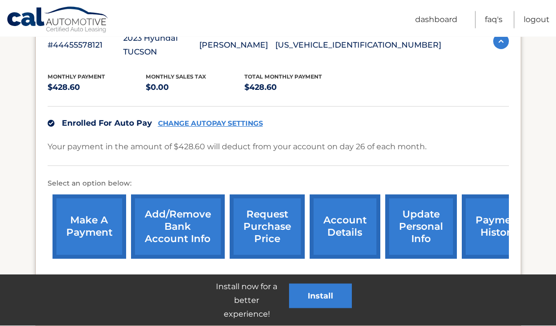  Describe the element at coordinates (320, 296) in the screenshot. I see `button: Install` at that location.